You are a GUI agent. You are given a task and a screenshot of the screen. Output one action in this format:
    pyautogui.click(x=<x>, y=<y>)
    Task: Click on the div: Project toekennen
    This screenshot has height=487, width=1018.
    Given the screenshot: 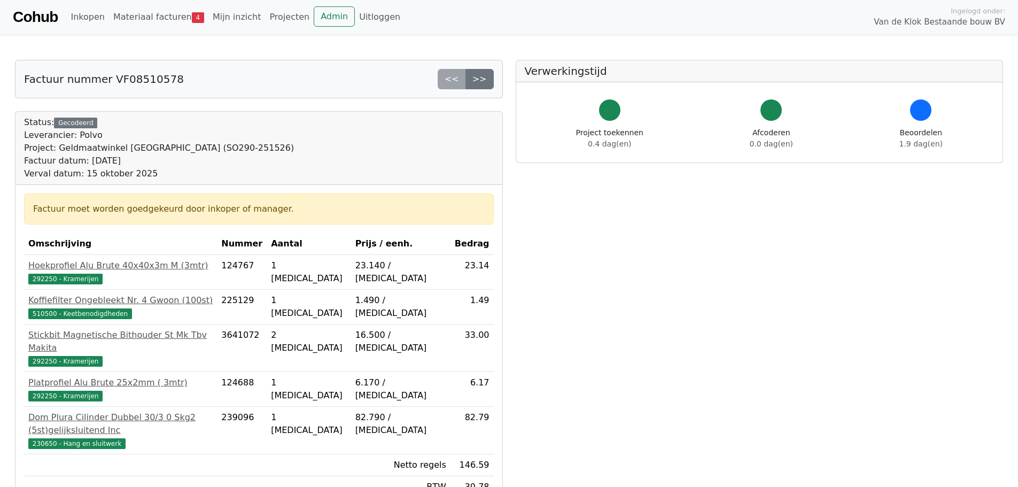 What is the action you would take?
    pyautogui.click(x=610, y=138)
    